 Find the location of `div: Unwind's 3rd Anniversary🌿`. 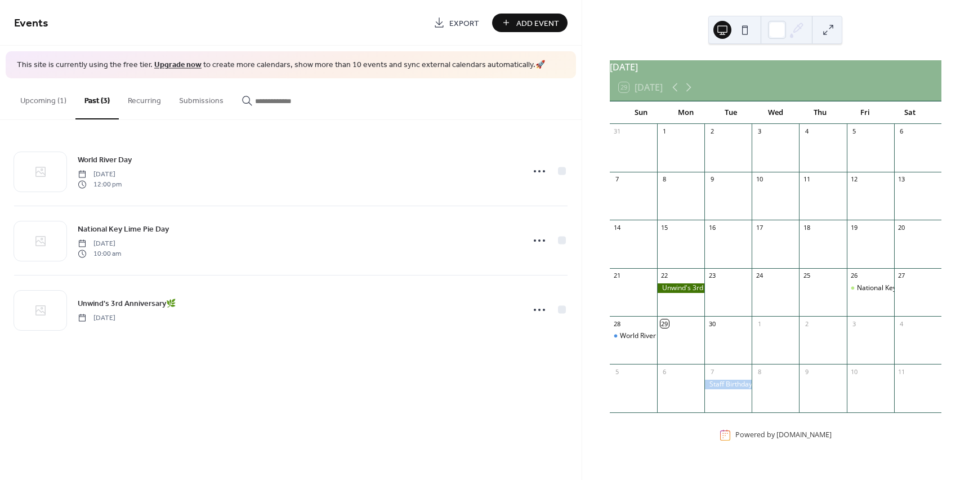

div: Unwind's 3rd Anniversary🌿 is located at coordinates (681, 288).